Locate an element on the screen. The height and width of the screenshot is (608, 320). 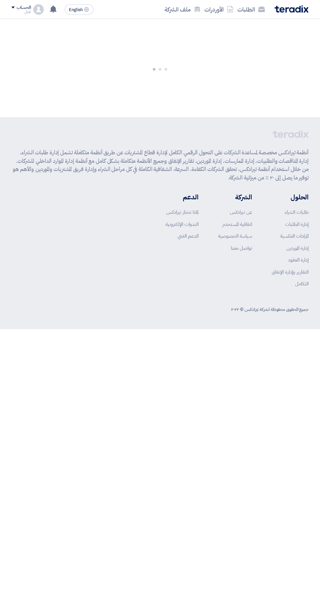
li: الحلول is located at coordinates (290, 197).